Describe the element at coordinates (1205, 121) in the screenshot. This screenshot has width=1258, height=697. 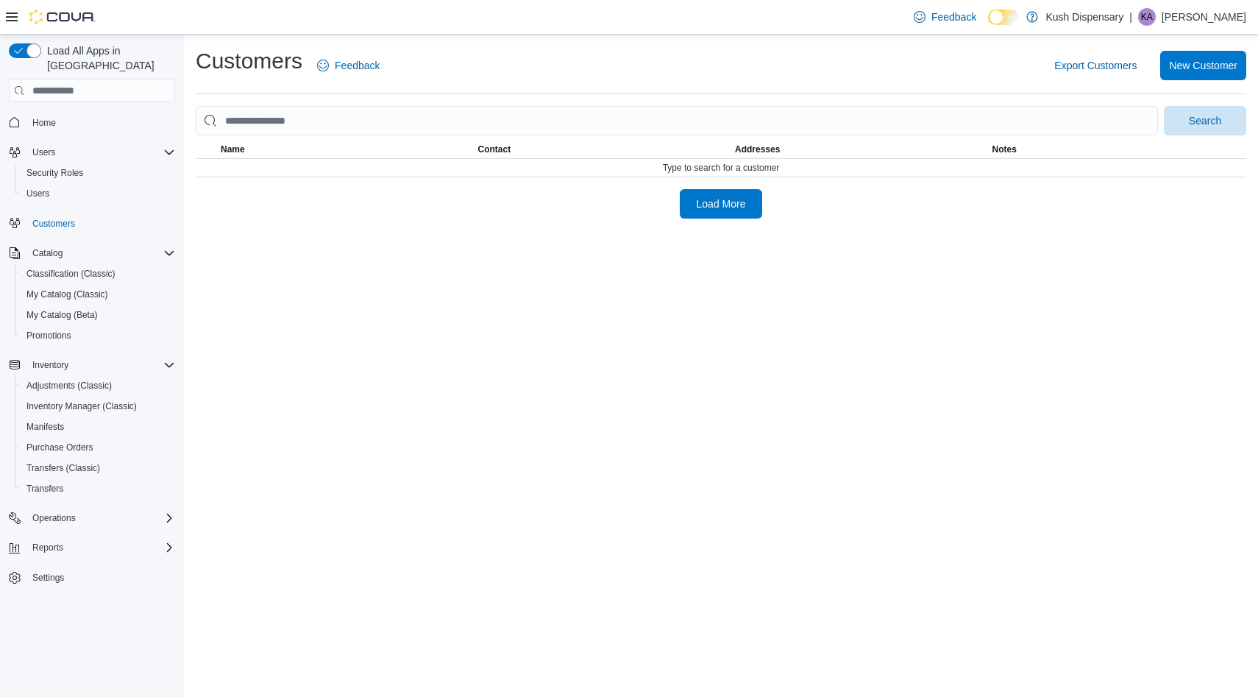
I see `button: Search` at that location.